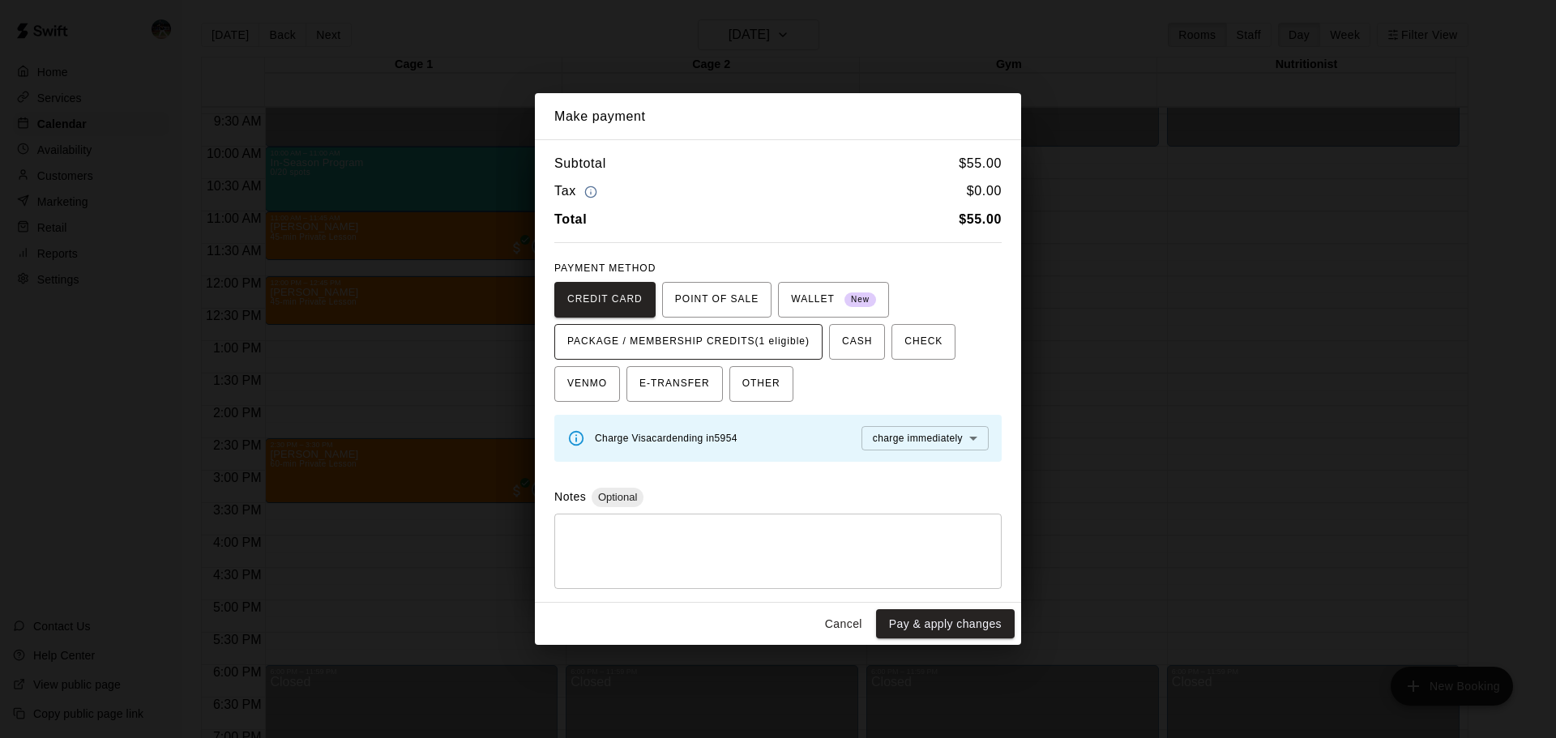 Image resolution: width=1556 pixels, height=738 pixels. What do you see at coordinates (923, 342) in the screenshot?
I see `span: CHECK` at bounding box center [923, 342].